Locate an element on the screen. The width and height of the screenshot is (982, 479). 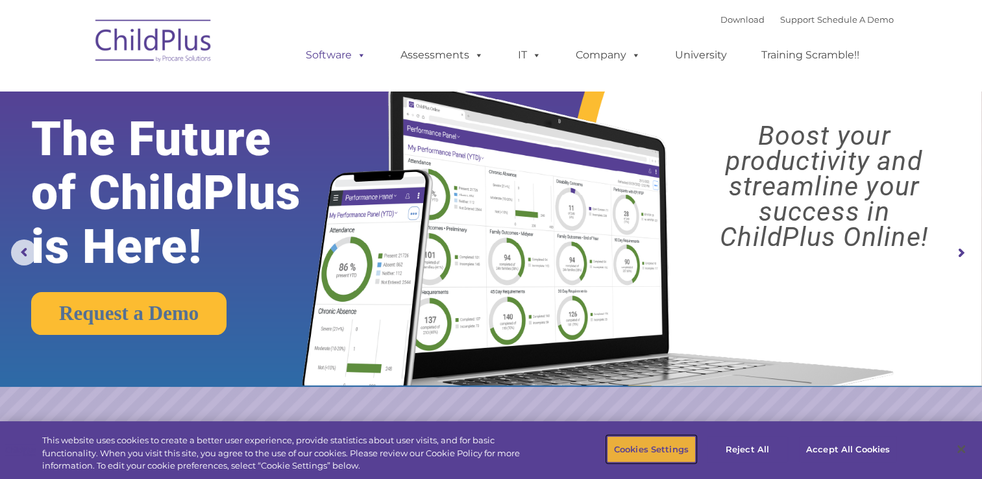
a: IT is located at coordinates (530, 55).